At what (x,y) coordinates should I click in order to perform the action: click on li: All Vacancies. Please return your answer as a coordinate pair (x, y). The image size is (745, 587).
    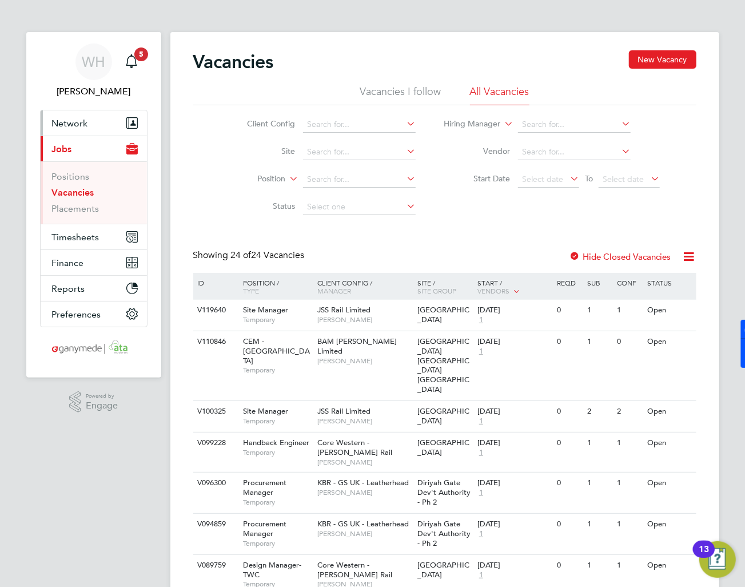
    Looking at the image, I should click on (500, 95).